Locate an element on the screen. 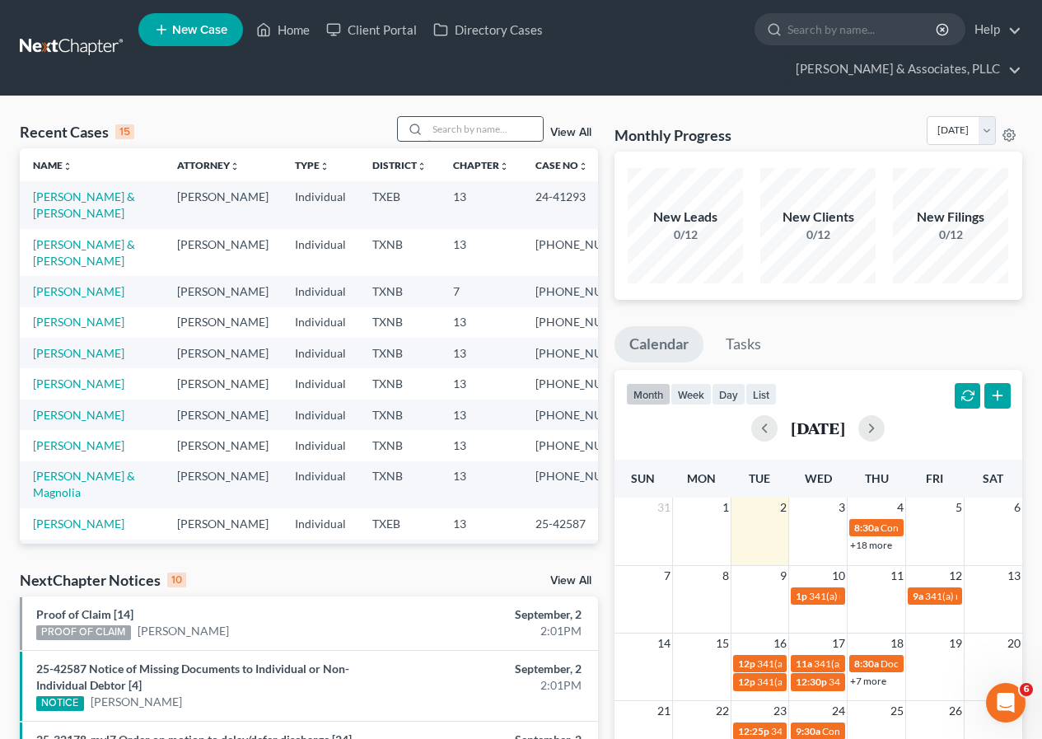 The image size is (1042, 739). span: 17 is located at coordinates (838, 643).